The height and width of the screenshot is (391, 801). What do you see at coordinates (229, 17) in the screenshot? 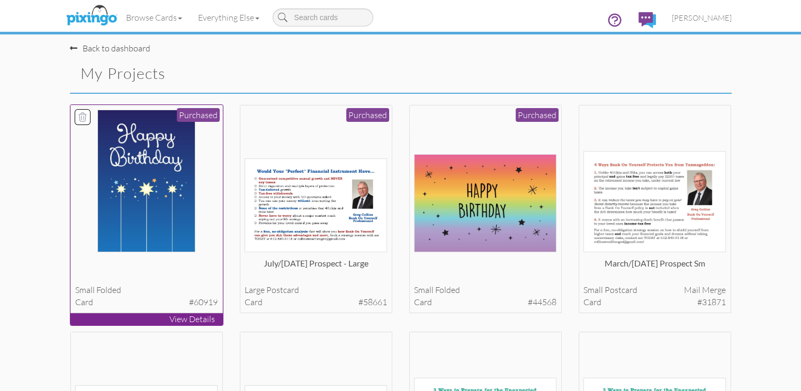
I see `a: Everything Else` at bounding box center [229, 17].